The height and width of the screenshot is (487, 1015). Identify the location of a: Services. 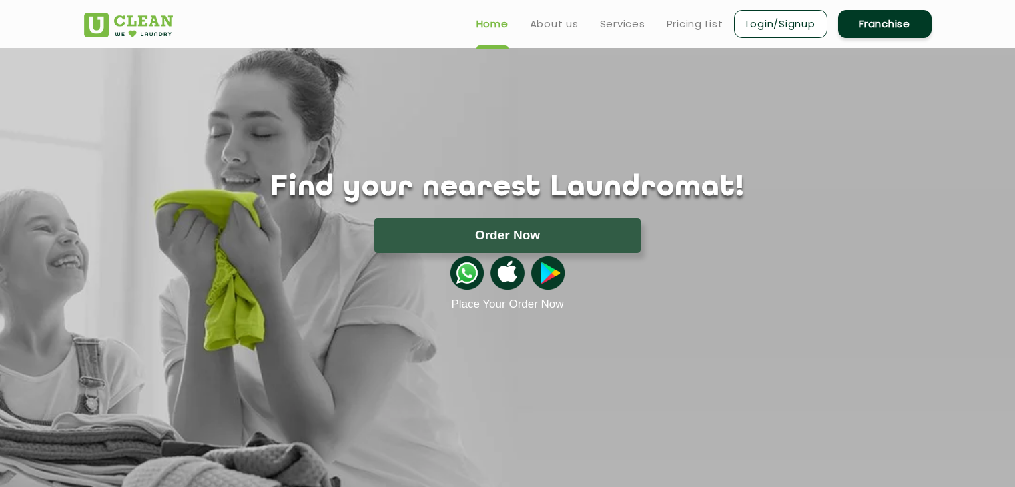
(623, 24).